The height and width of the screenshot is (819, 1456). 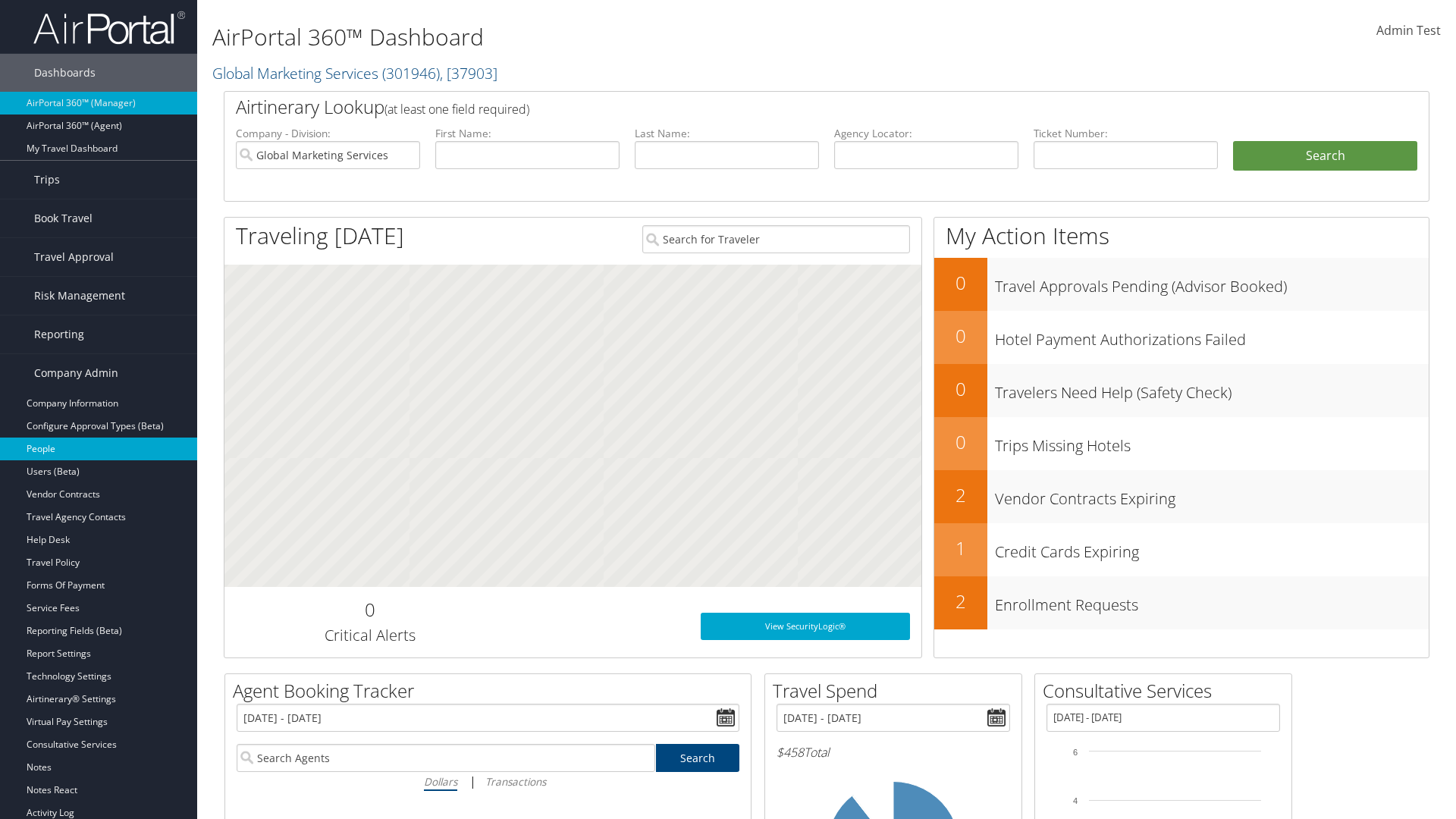 I want to click on button: Search, so click(x=1324, y=157).